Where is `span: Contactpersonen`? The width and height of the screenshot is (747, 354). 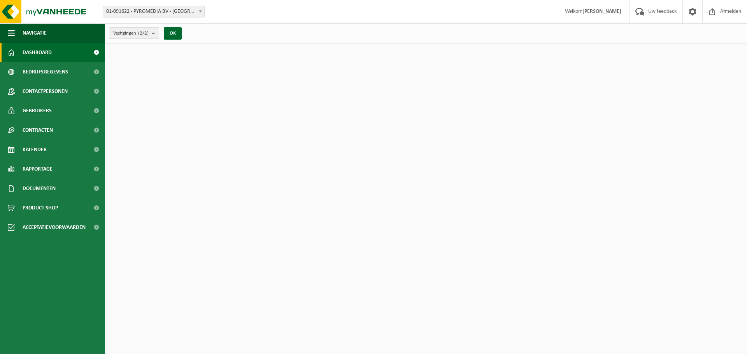
span: Contactpersonen is located at coordinates (45, 91).